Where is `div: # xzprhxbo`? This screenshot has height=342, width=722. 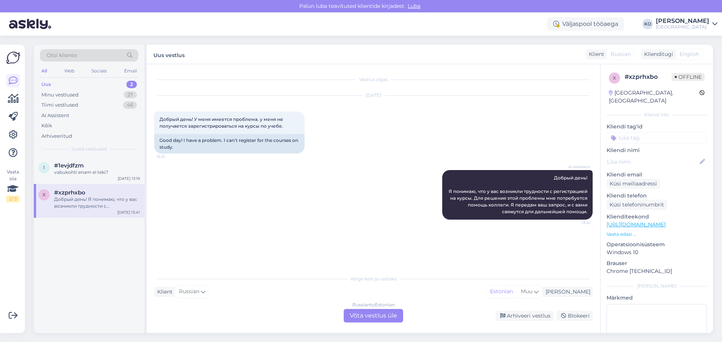
div: # xzprhxbo is located at coordinates (648, 77).